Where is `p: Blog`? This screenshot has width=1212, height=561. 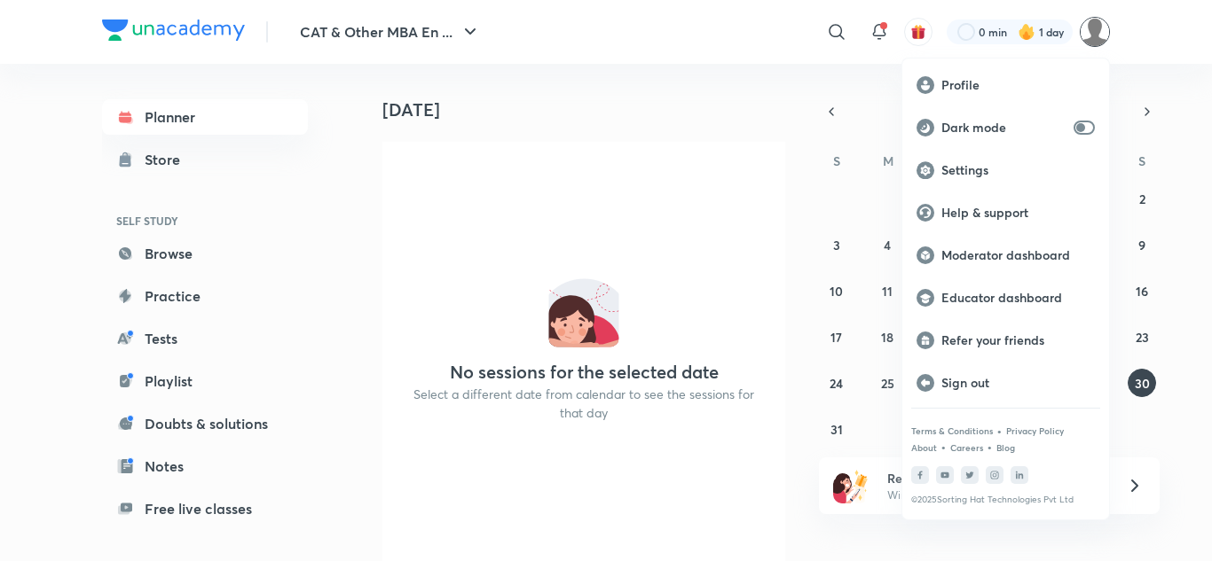 p: Blog is located at coordinates (1005, 448).